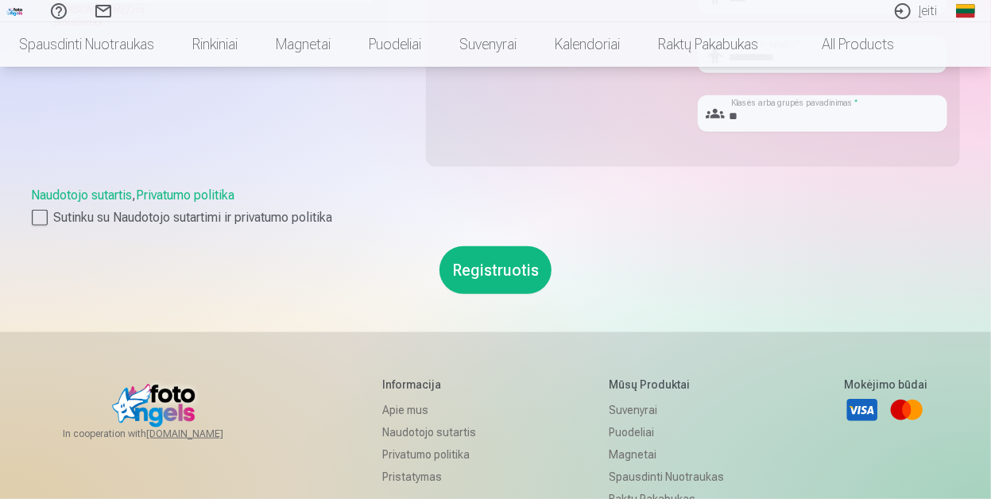 The height and width of the screenshot is (499, 991). What do you see at coordinates (666, 477) in the screenshot?
I see `a: Spausdinti nuotraukas` at bounding box center [666, 477].